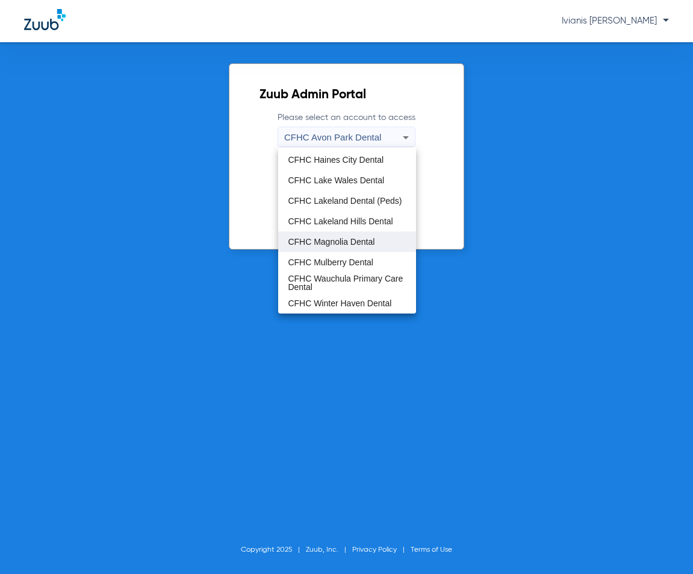  Describe the element at coordinates (345, 201) in the screenshot. I see `span: CFHC Lakeland Dental (Peds)` at that location.